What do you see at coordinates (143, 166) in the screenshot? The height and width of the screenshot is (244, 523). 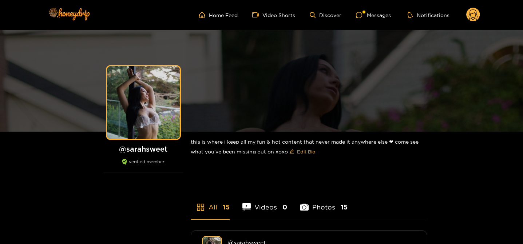 I see `div: verified member` at bounding box center [143, 166].